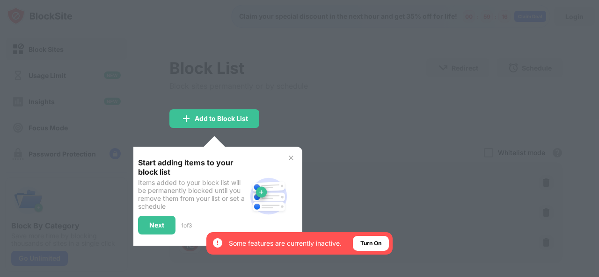 The image size is (599, 277). What do you see at coordinates (221, 119) in the screenshot?
I see `div: Add to Block List` at bounding box center [221, 119].